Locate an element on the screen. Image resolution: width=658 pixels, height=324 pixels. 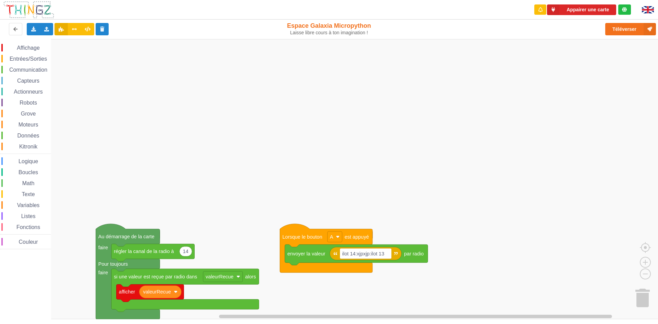
span: Couleur is located at coordinates (28, 242).